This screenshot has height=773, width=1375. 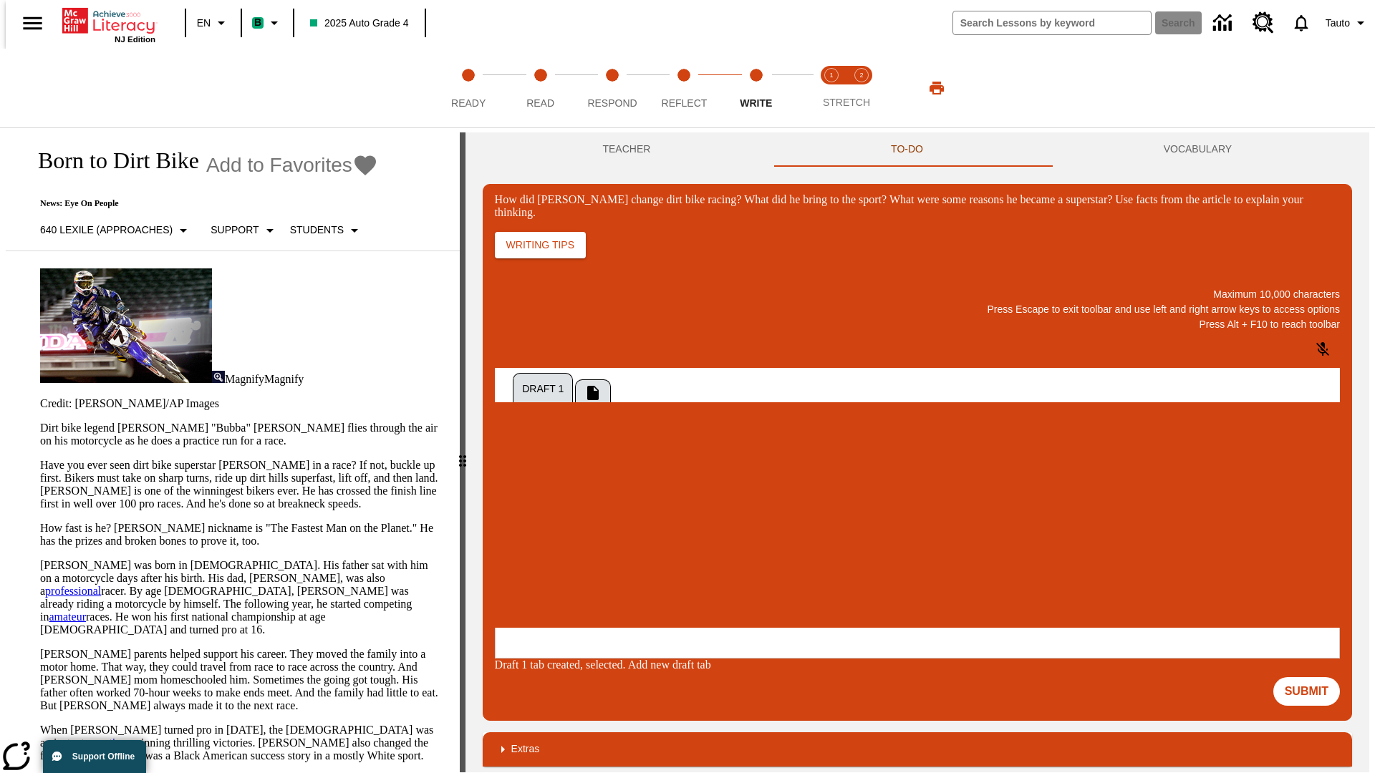 What do you see at coordinates (684, 88) in the screenshot?
I see `button: Reflect step 4 of 5` at bounding box center [684, 88].